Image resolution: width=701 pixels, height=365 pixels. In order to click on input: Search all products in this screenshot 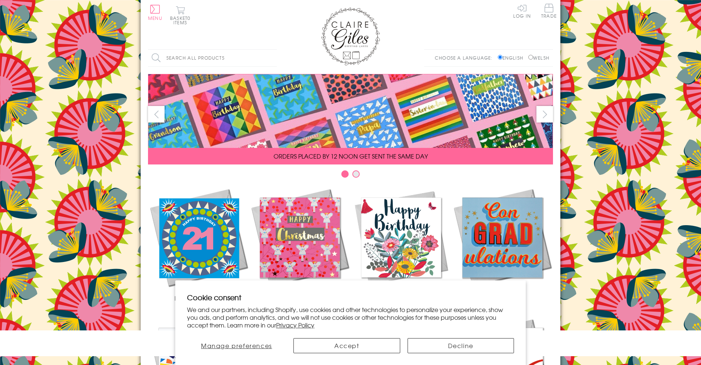, I will do `click(212, 58)`.